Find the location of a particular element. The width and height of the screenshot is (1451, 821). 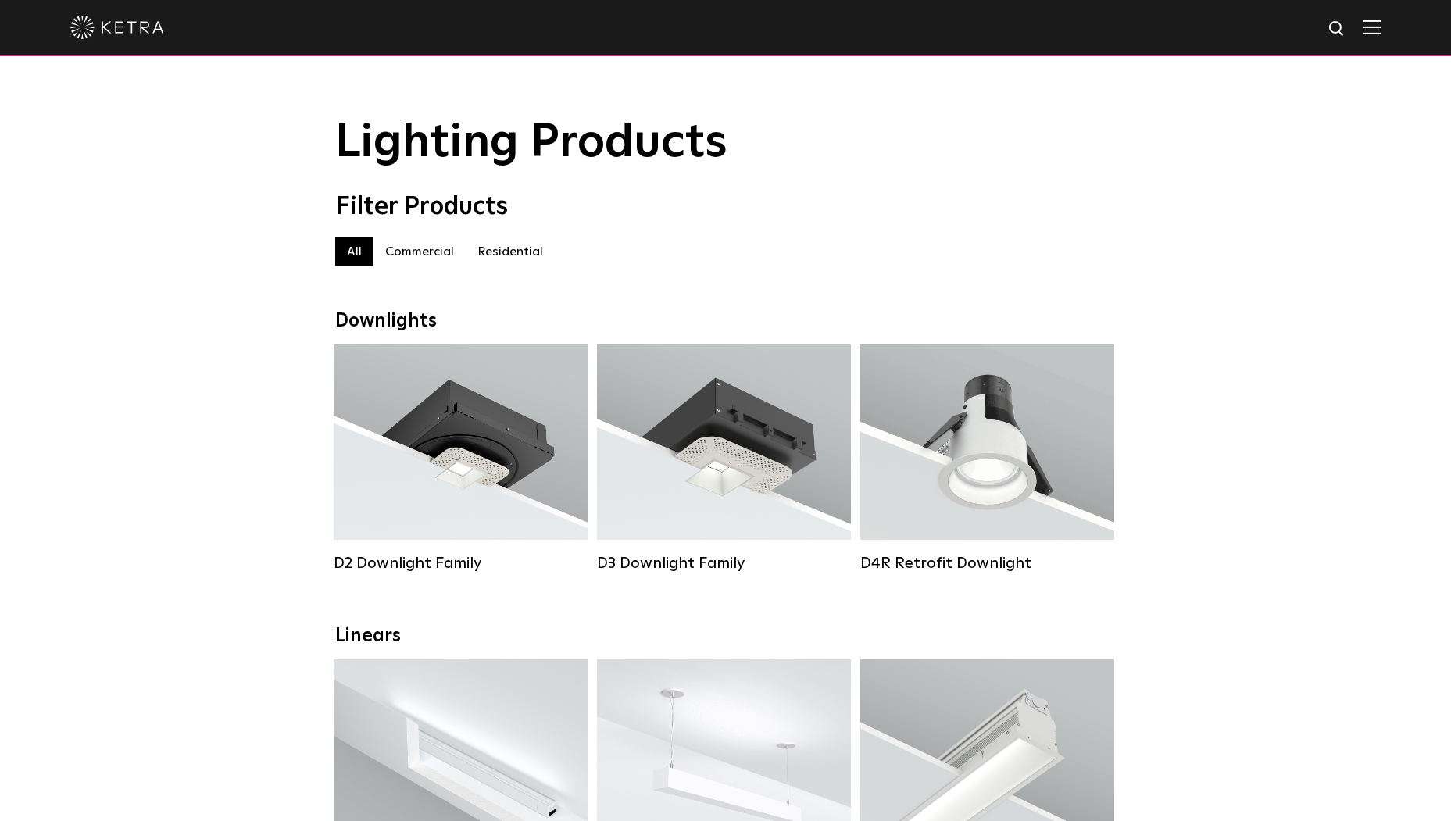

div: Downlights is located at coordinates (726, 321).